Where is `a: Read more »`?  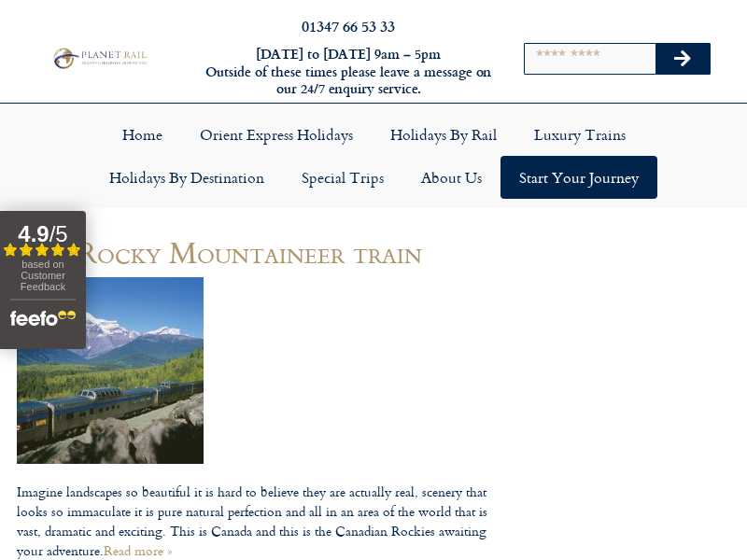
a: Read more » is located at coordinates (137, 550).